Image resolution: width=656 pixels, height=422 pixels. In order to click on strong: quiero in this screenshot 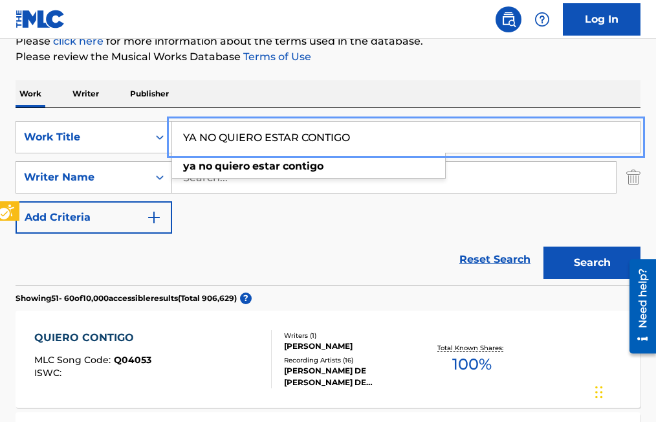, I will do `click(232, 166)`.